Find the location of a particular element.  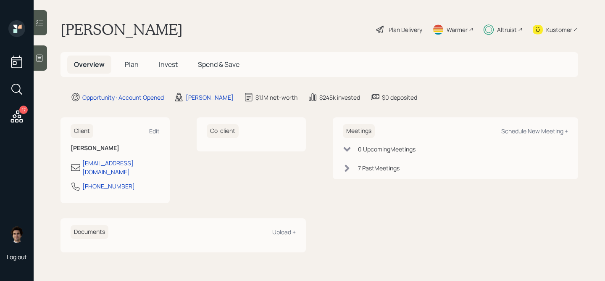

div: Schedule New Meeting + is located at coordinates (535, 131).